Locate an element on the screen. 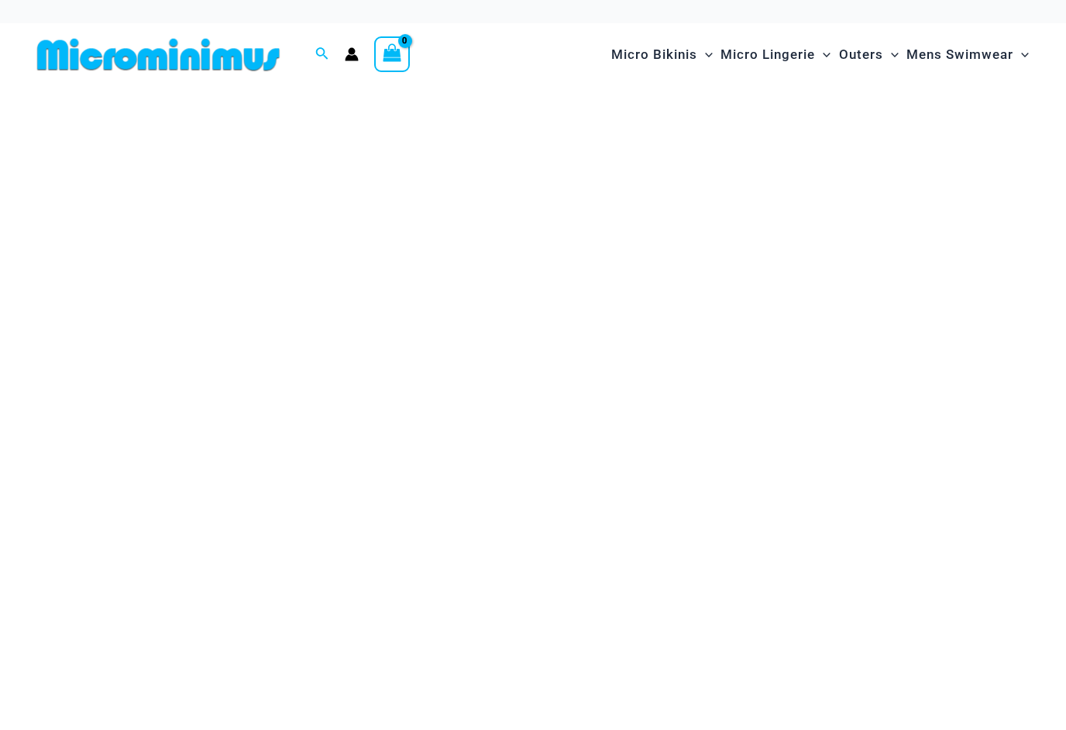  span: Outers is located at coordinates (861, 54).